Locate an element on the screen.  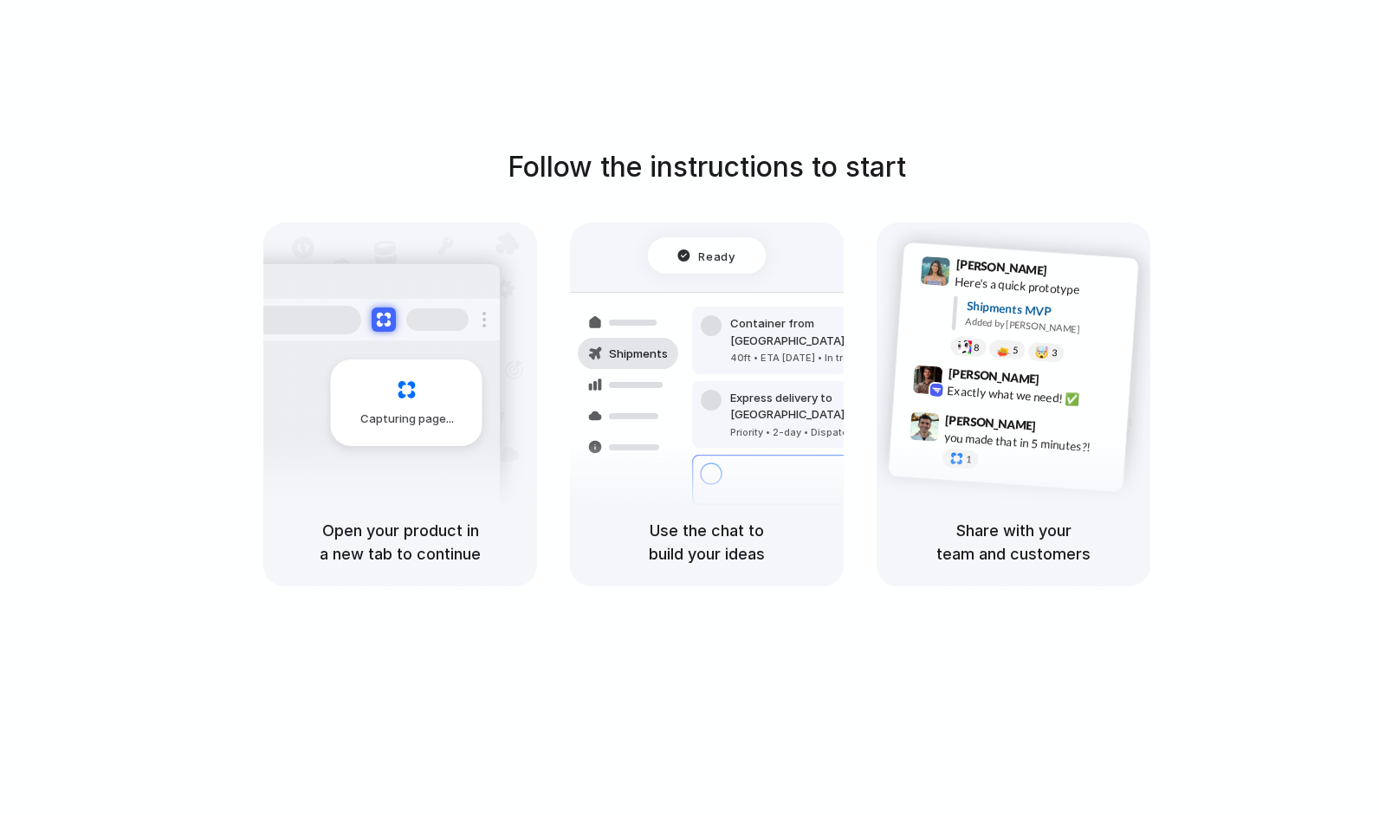
span: 8 is located at coordinates (976, 347).